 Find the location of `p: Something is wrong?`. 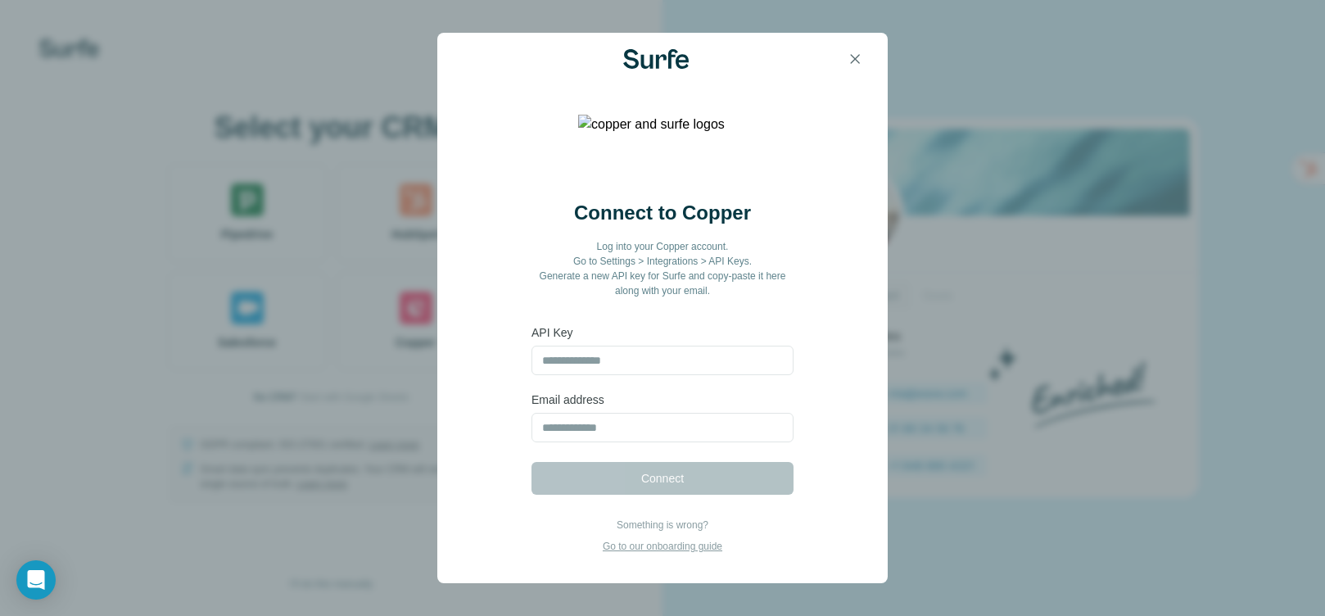

p: Something is wrong? is located at coordinates (663, 525).